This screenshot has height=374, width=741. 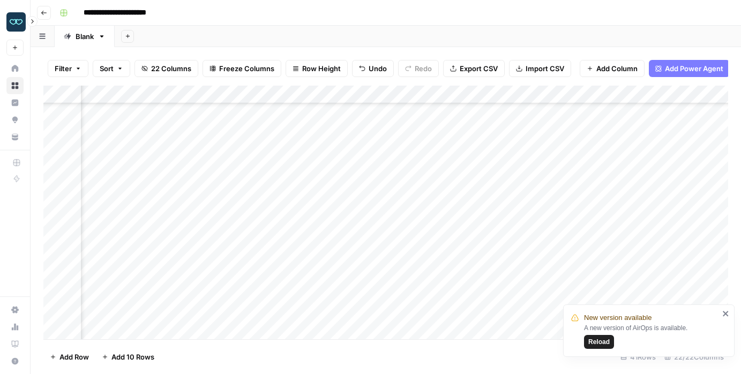 What do you see at coordinates (69, 357) in the screenshot?
I see `button: Add Row` at bounding box center [69, 357].